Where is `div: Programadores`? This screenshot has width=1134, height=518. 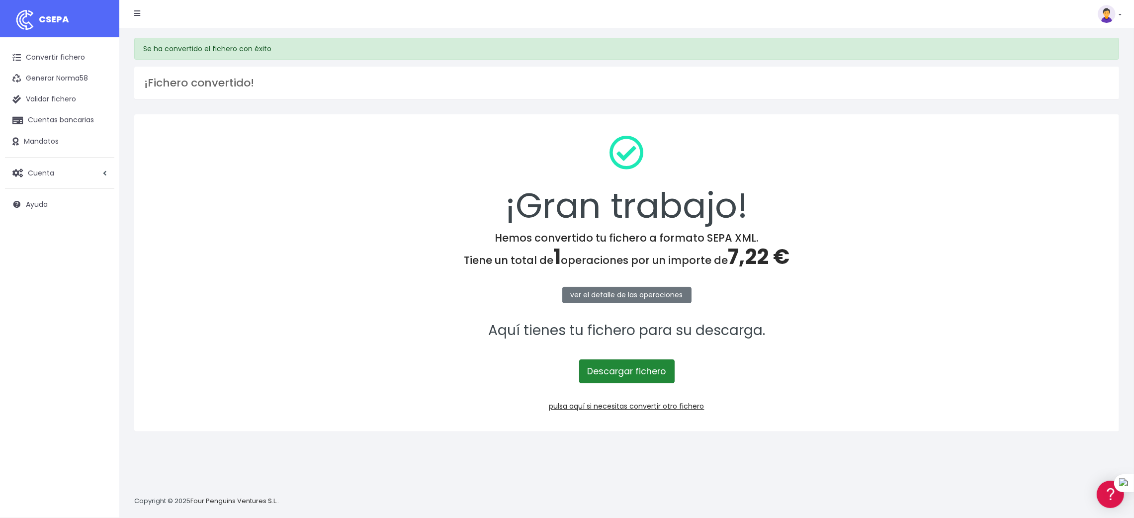
div: Programadores is located at coordinates (99, 243).